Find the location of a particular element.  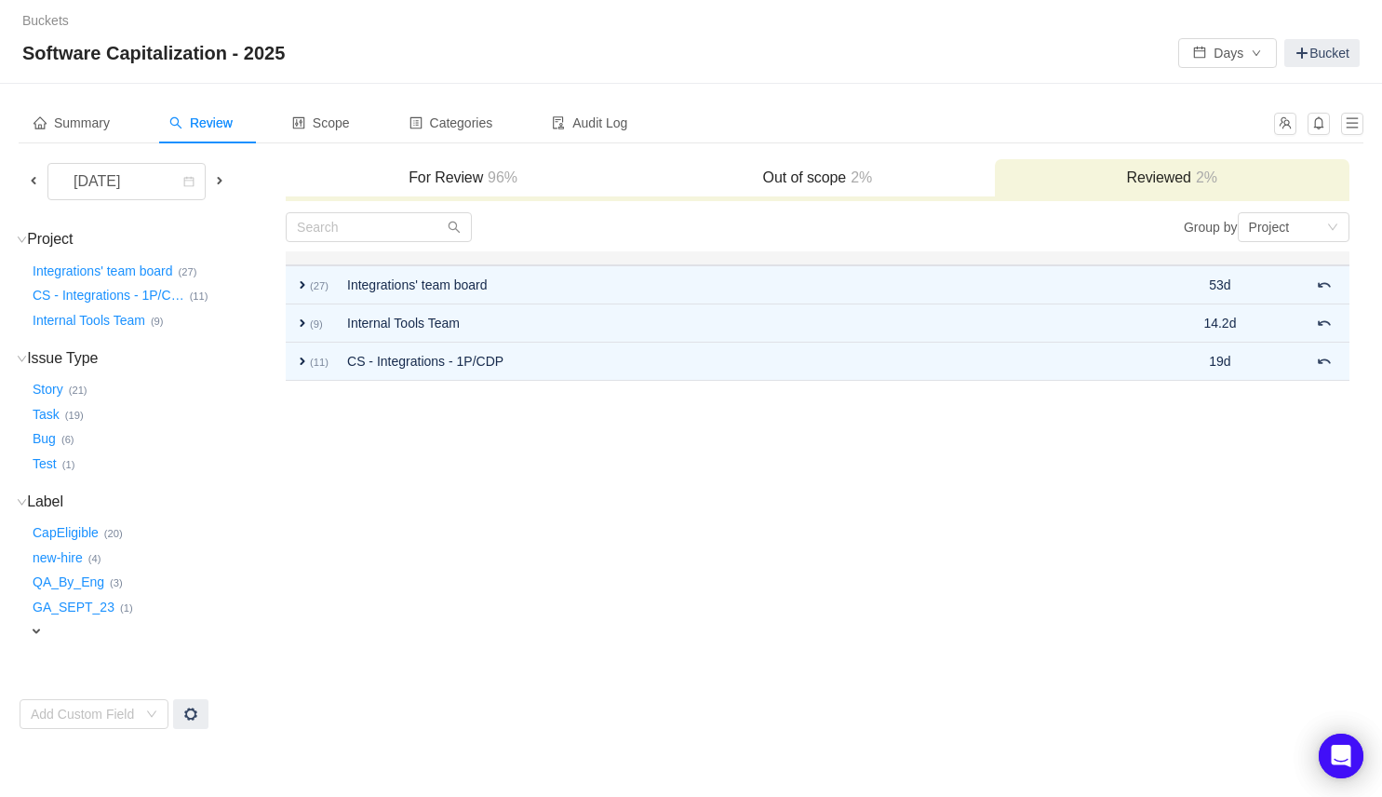

span: Software Capitalization - 2025 is located at coordinates (159, 53).